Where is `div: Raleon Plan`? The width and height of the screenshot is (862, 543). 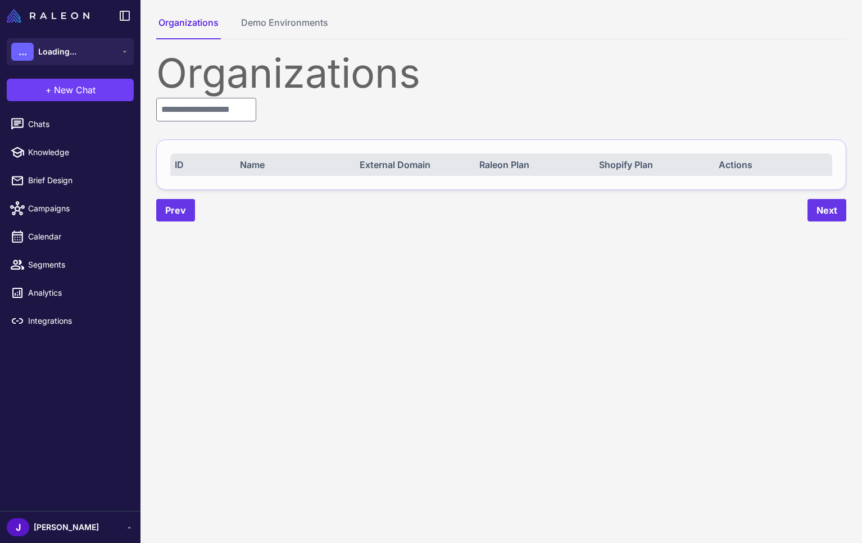 div: Raleon Plan is located at coordinates (534, 165).